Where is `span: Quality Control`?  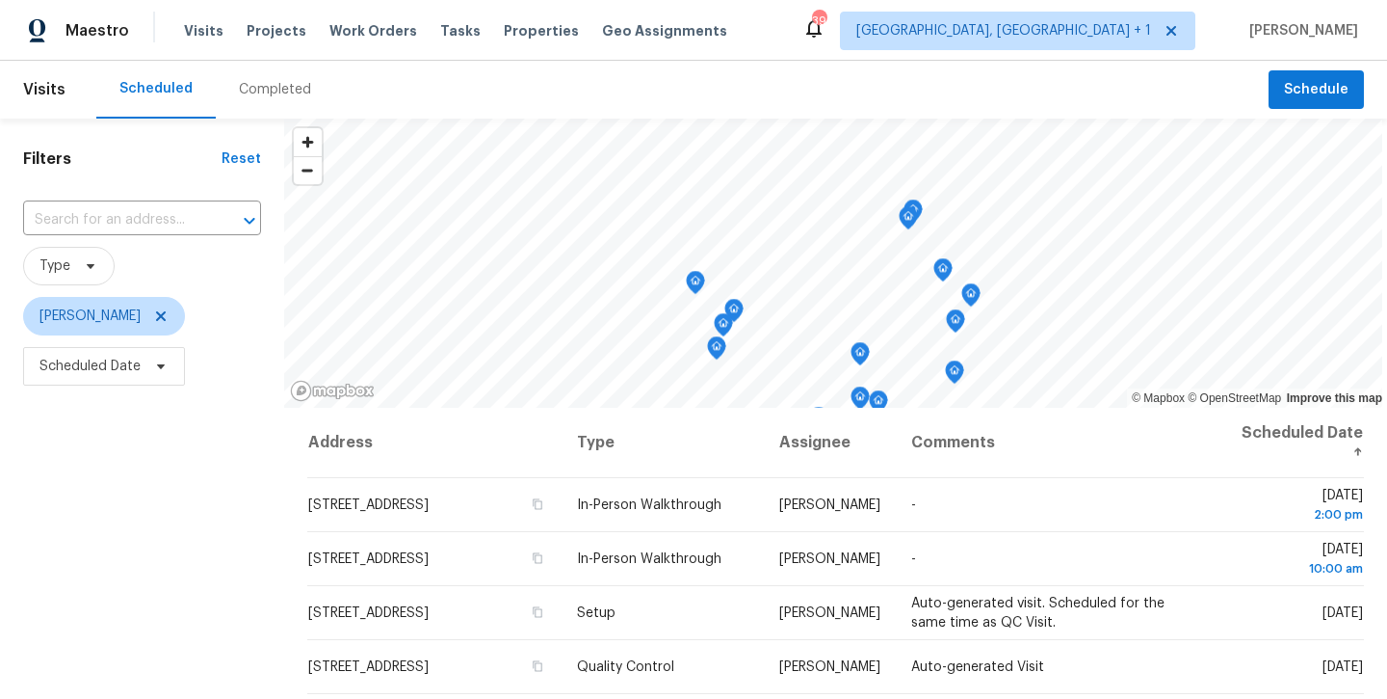
span: Quality Control is located at coordinates (625, 667).